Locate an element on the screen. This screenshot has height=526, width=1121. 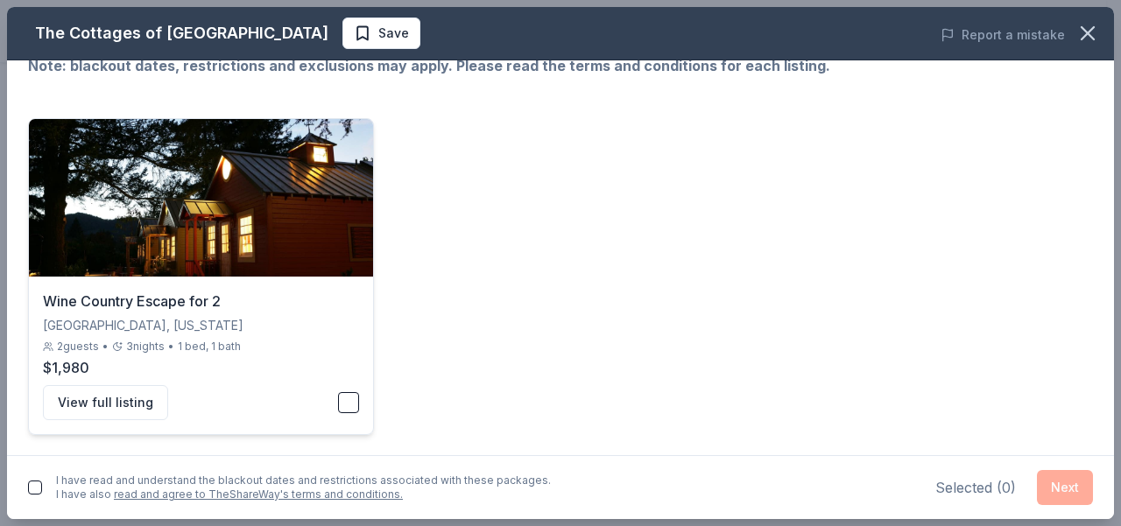
div: $1,980 is located at coordinates (200, 368).